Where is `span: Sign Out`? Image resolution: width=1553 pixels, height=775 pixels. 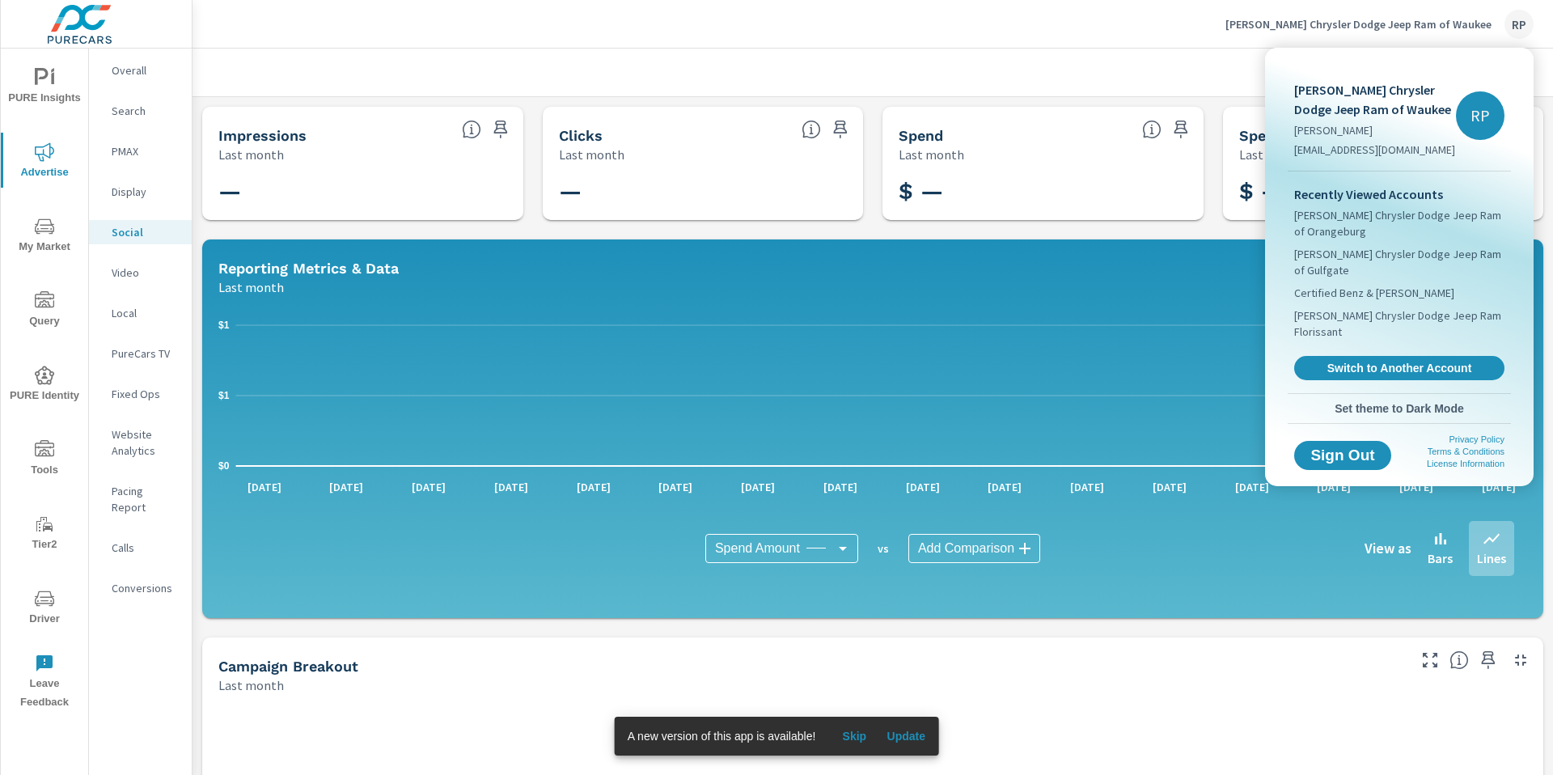
span: Sign Out is located at coordinates (1342, 455).